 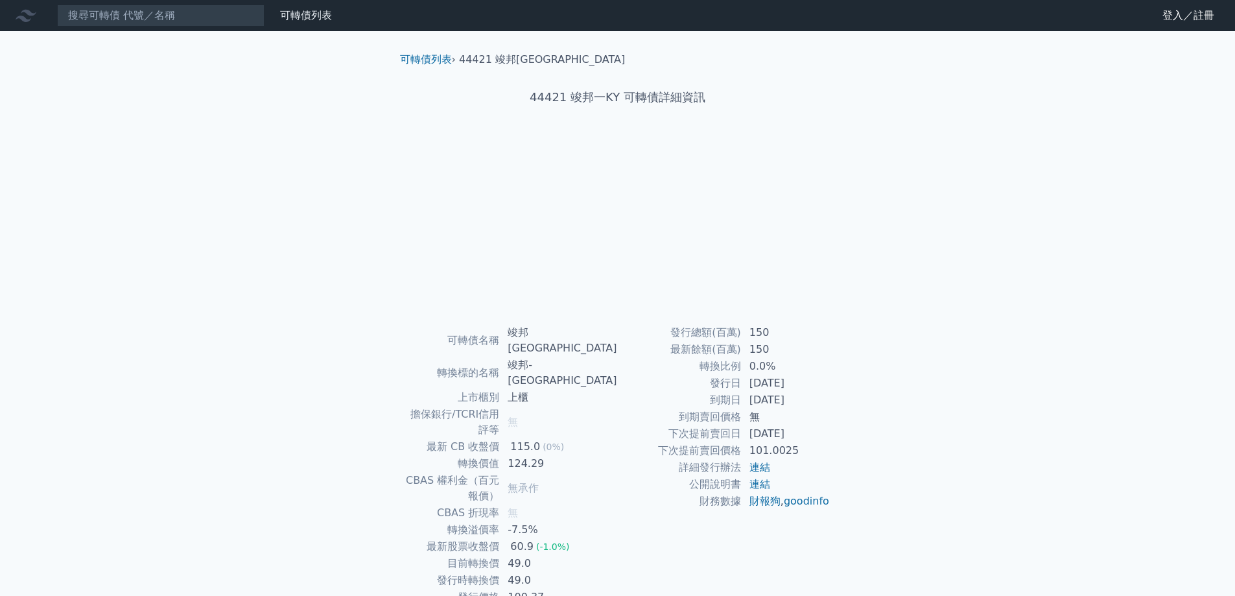 What do you see at coordinates (553, 546) in the screenshot?
I see `span: (-1.0%)` at bounding box center [553, 546].